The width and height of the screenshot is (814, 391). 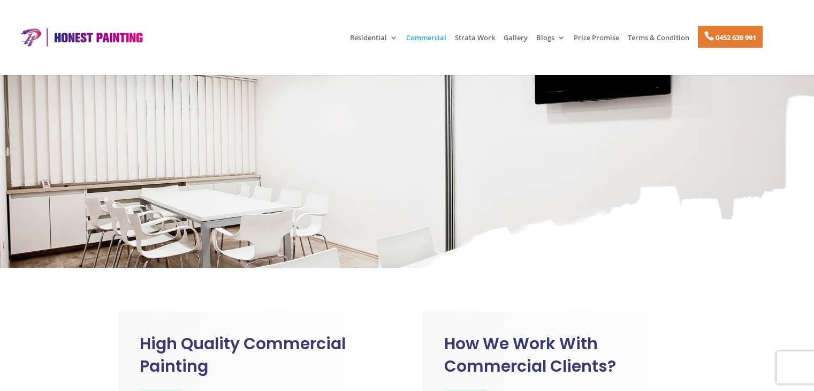 What do you see at coordinates (266, 358) in the screenshot?
I see `h2: High Quality Commercial Painting` at bounding box center [266, 358].